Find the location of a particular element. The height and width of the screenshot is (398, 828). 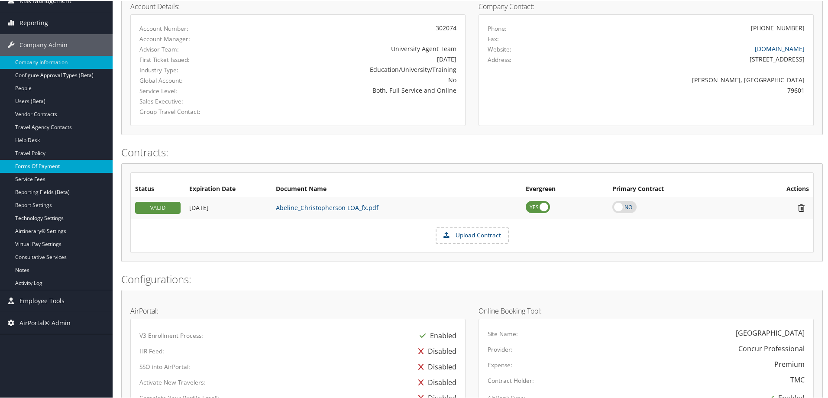

th: Expiration Date is located at coordinates (228, 188).